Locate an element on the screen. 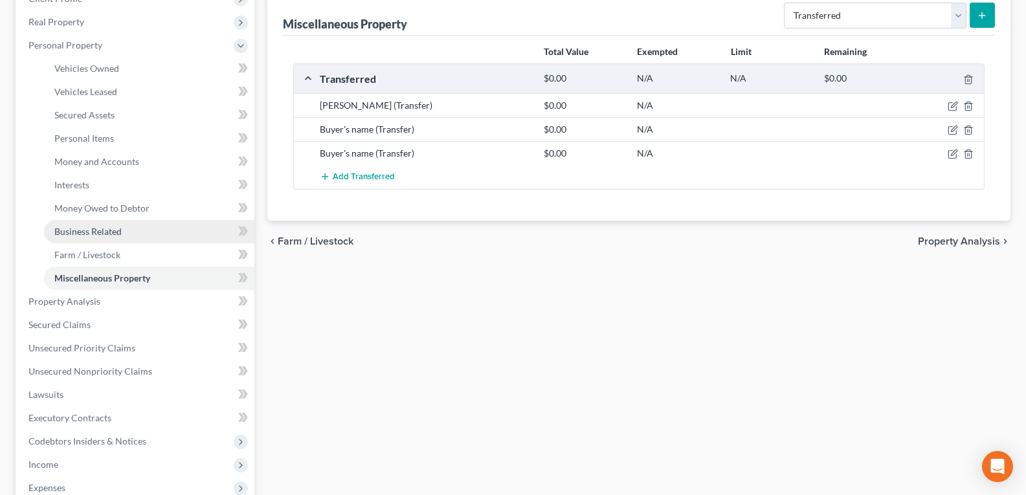 The width and height of the screenshot is (1026, 495). button: Add Transferred is located at coordinates (357, 177).